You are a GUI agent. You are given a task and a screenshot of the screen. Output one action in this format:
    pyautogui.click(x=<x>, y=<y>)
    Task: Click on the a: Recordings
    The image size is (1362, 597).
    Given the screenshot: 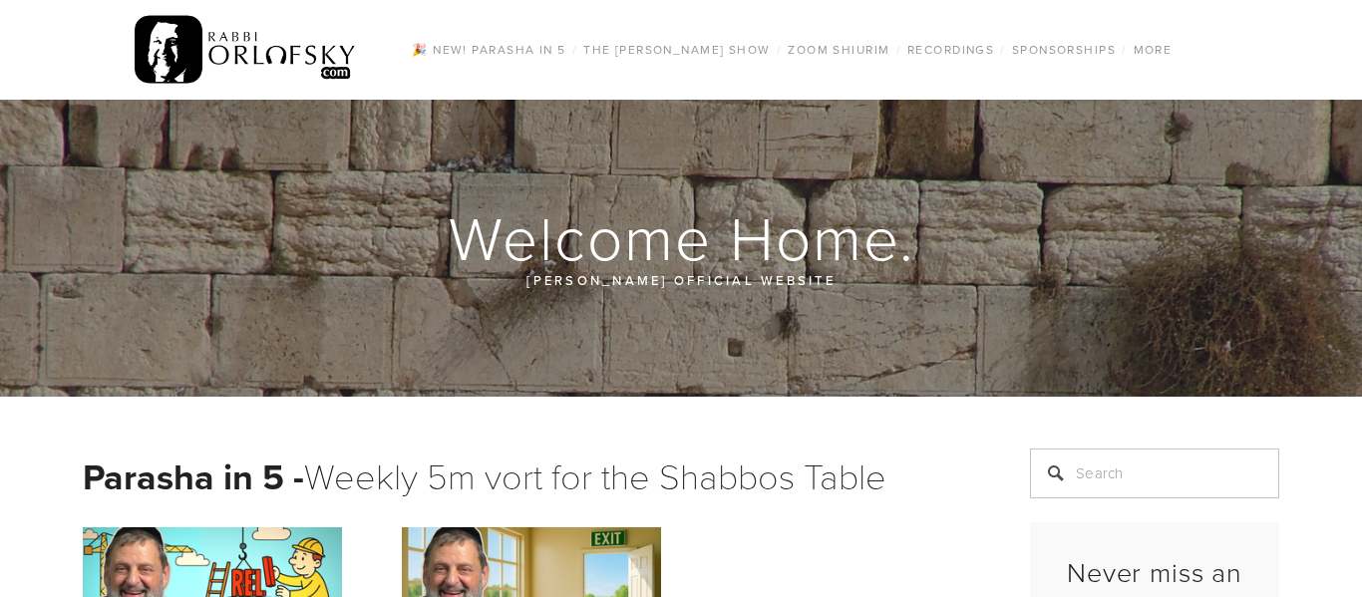 What is the action you would take?
    pyautogui.click(x=951, y=50)
    